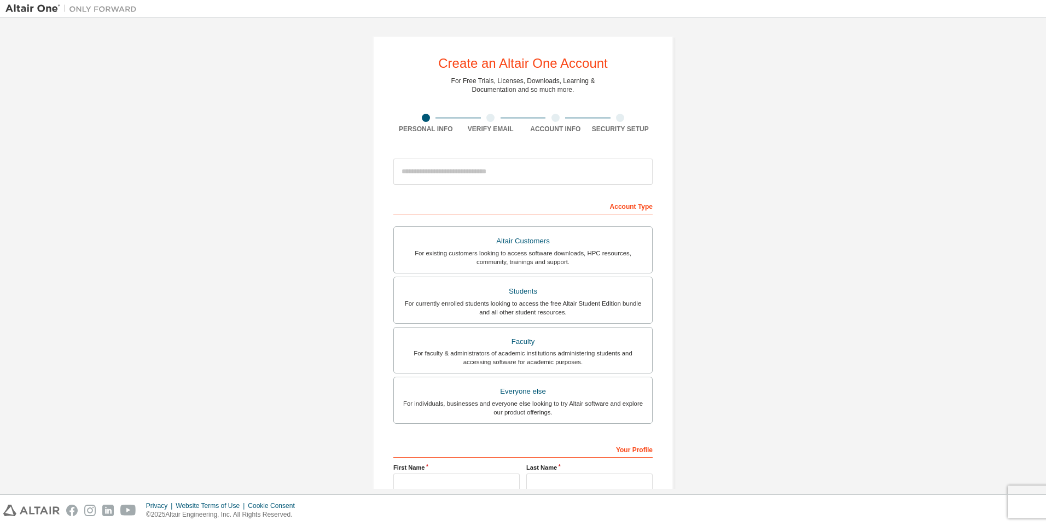  I want to click on div: Create an Altair One Account, so click(523, 63).